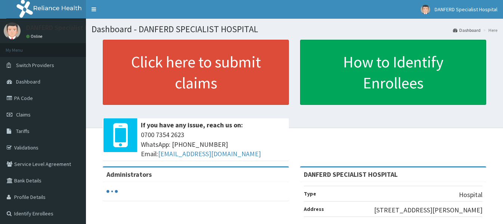 Image resolution: width=503 pixels, height=224 pixels. What do you see at coordinates (467, 30) in the screenshot?
I see `a: Dashboard` at bounding box center [467, 30].